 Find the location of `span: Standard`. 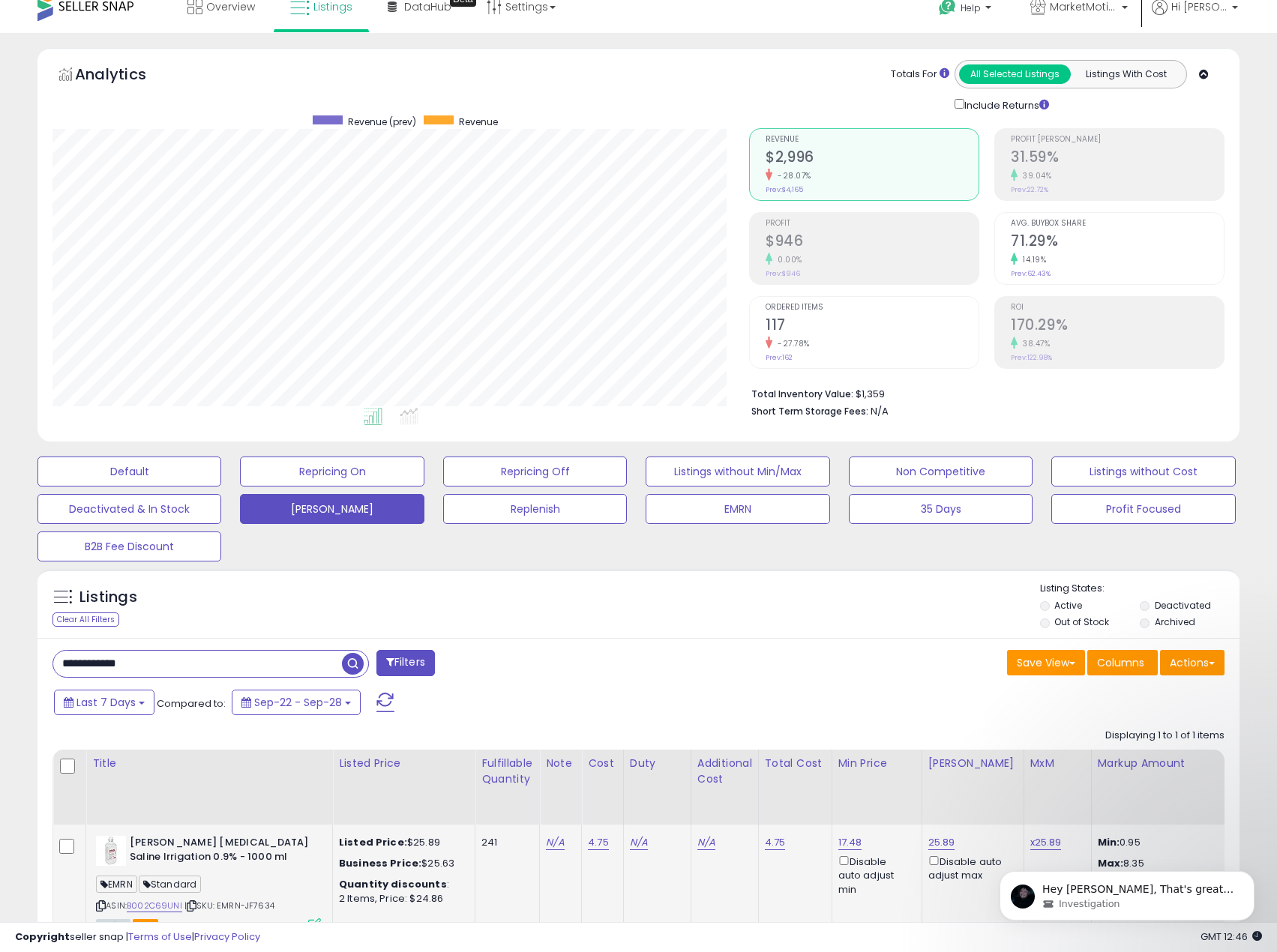

span: Standard is located at coordinates (170, 884).